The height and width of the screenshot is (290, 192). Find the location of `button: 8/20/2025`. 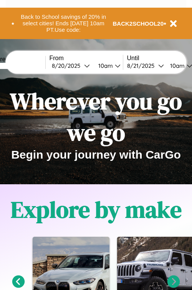

button: 8/20/2025 is located at coordinates (71, 66).